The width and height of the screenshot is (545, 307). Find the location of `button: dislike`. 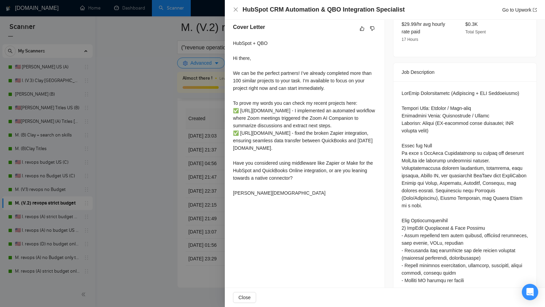

button: dislike is located at coordinates (372, 29).